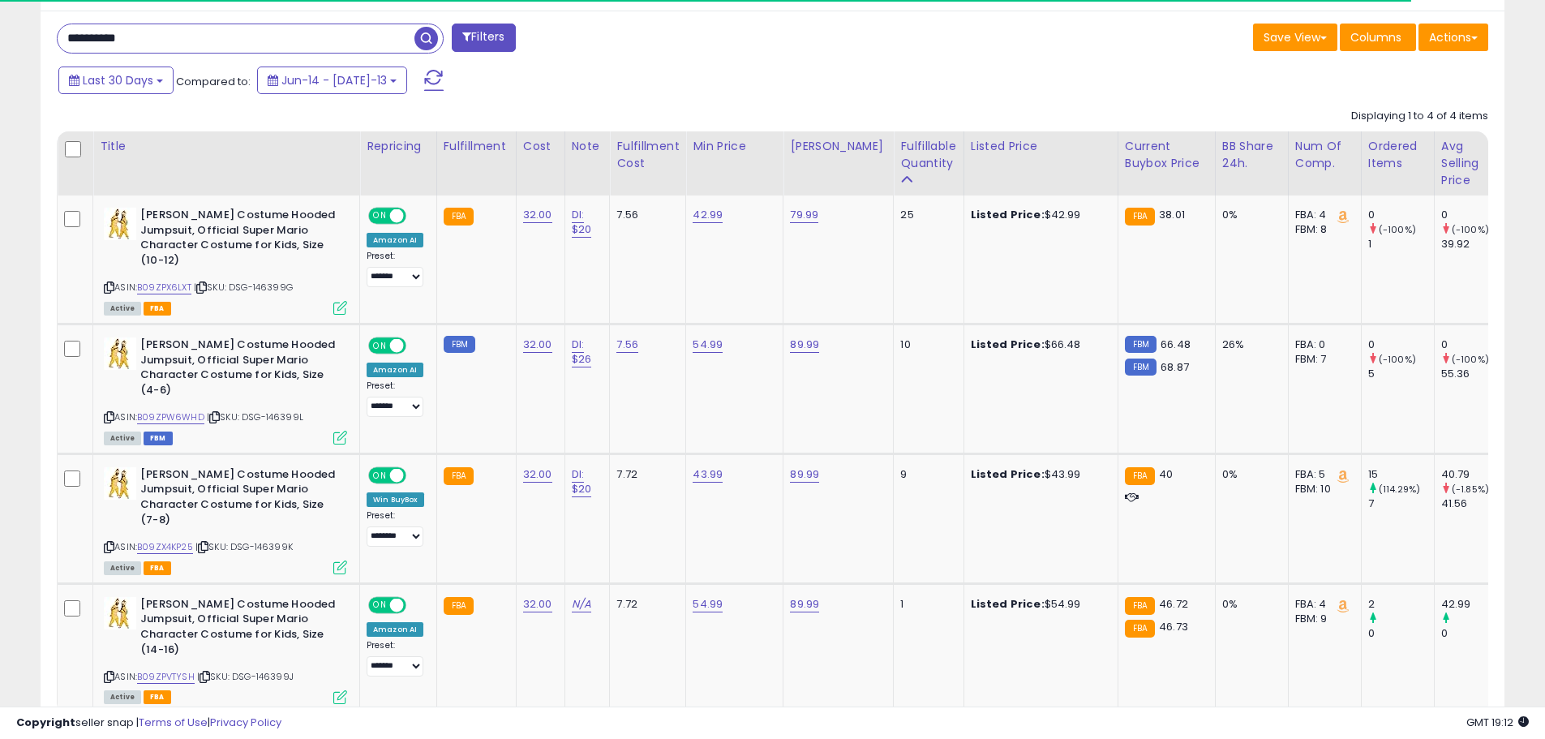 The image size is (1545, 739). Describe the element at coordinates (1401, 504) in the screenshot. I see `div: 7` at that location.